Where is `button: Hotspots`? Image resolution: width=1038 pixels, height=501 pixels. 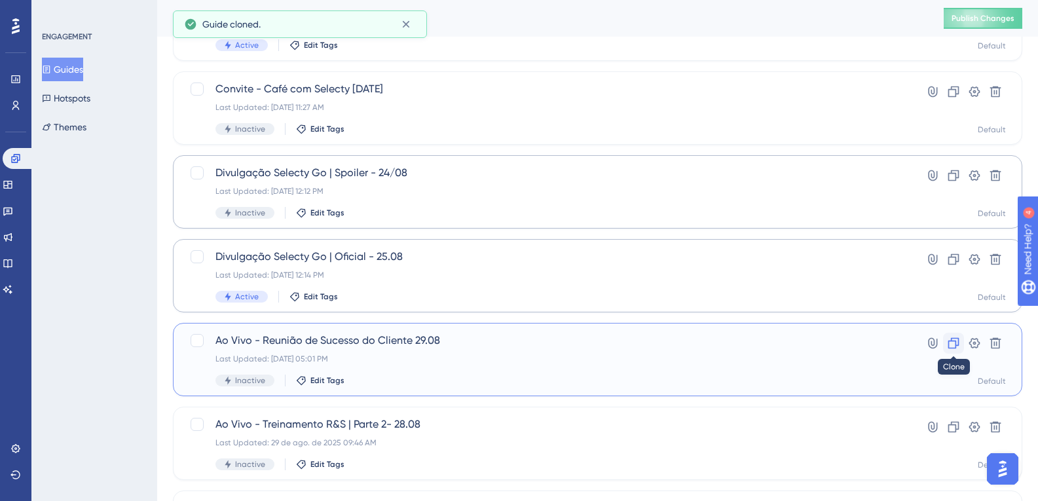 button: Hotspots is located at coordinates (66, 98).